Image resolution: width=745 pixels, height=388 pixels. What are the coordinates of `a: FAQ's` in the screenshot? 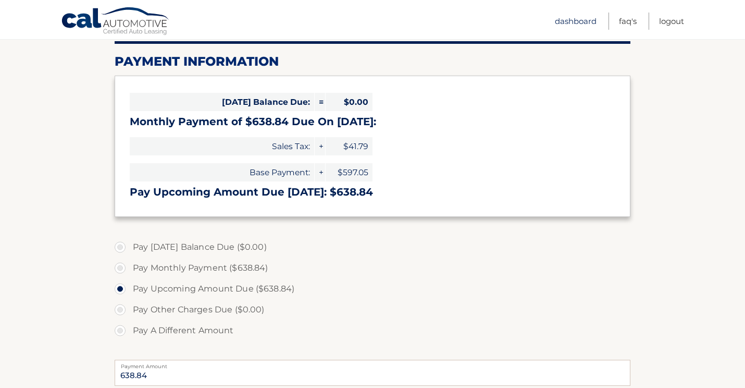 It's located at (628, 21).